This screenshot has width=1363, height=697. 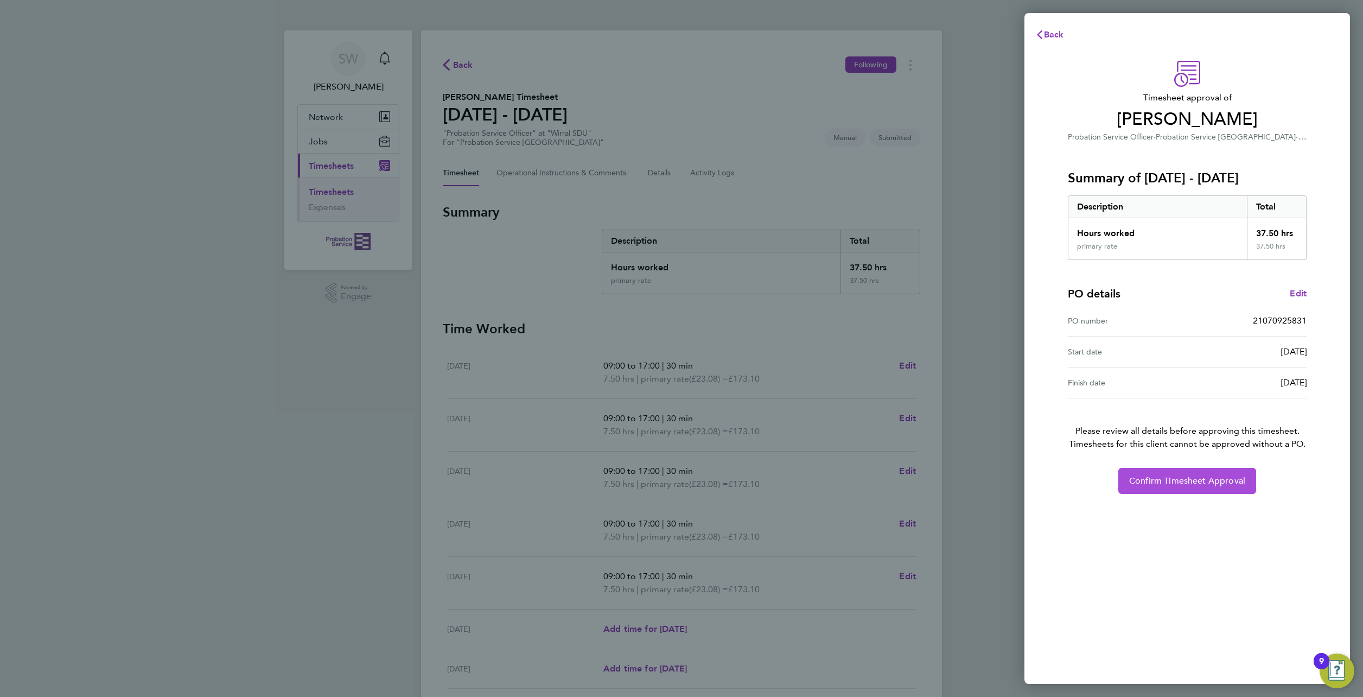 What do you see at coordinates (1128, 383) in the screenshot?
I see `div: Finish date` at bounding box center [1128, 383].